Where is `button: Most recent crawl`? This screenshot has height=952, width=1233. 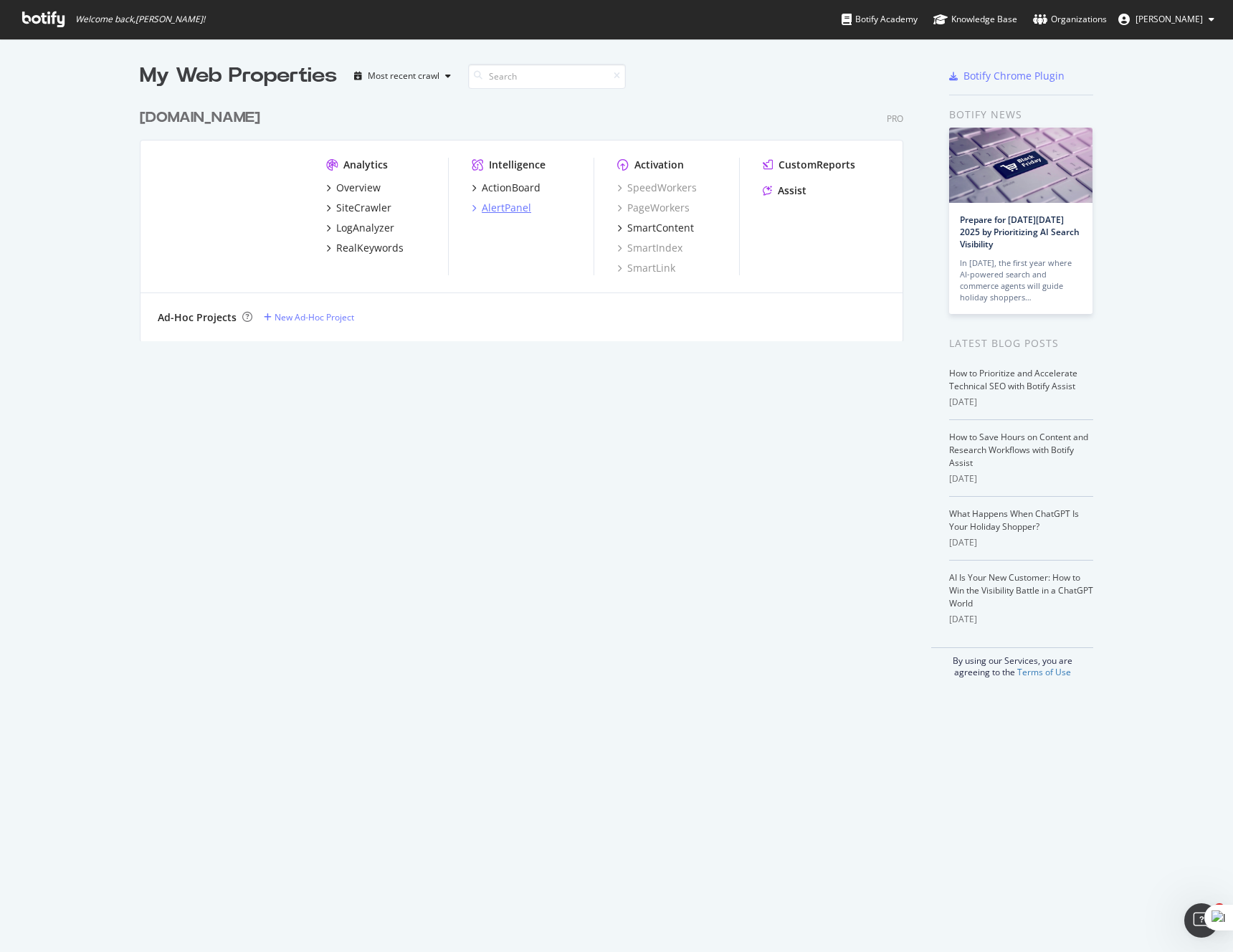 button: Most recent crawl is located at coordinates (402, 76).